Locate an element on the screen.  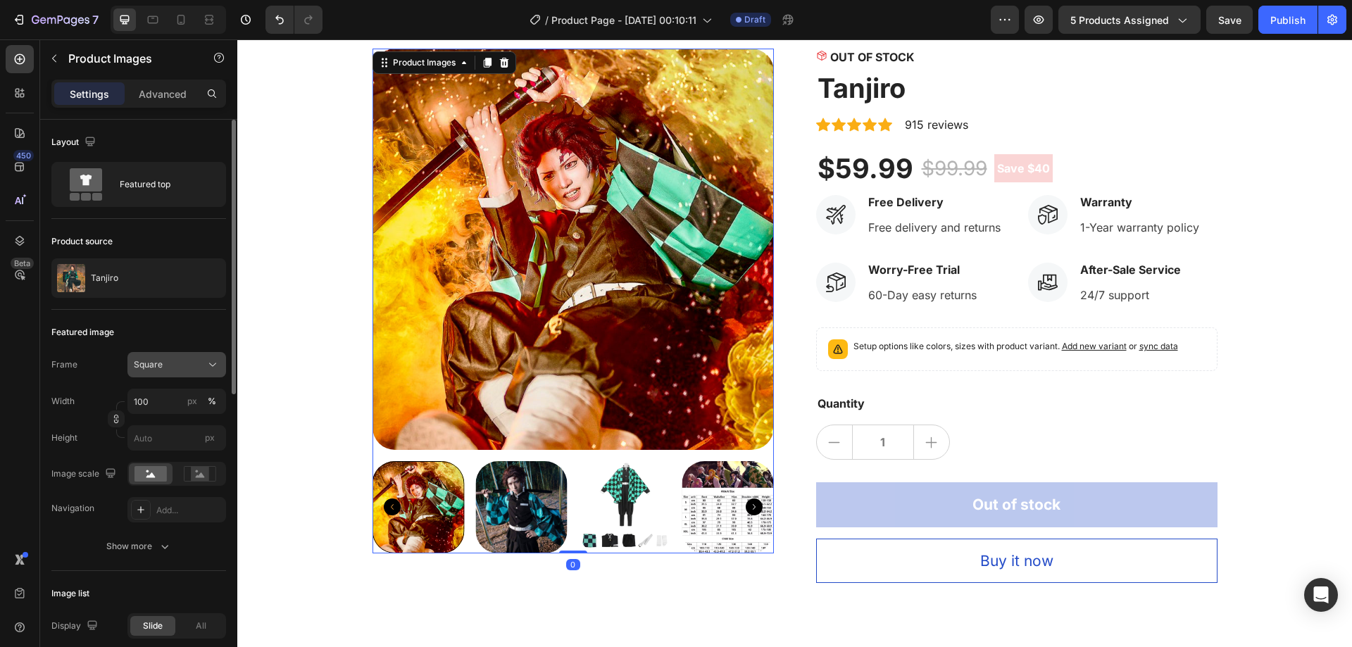
span: or is located at coordinates (915, 306).